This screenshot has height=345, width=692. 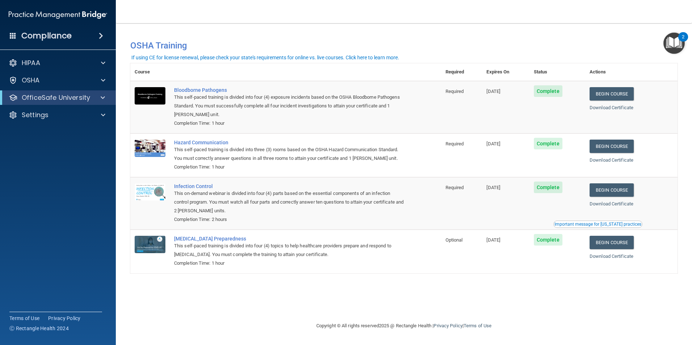 I want to click on p: Settings, so click(x=35, y=115).